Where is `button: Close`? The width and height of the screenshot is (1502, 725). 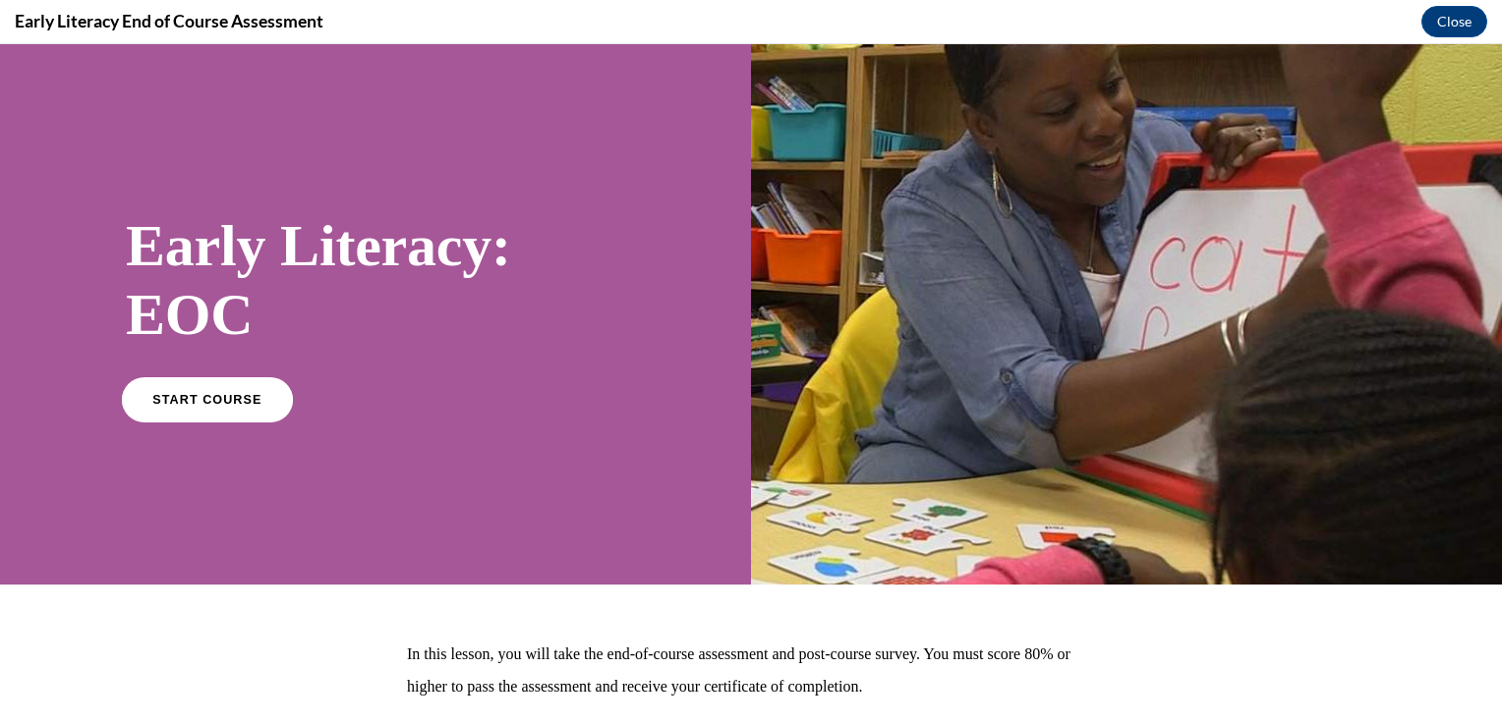
button: Close is located at coordinates (1454, 22).